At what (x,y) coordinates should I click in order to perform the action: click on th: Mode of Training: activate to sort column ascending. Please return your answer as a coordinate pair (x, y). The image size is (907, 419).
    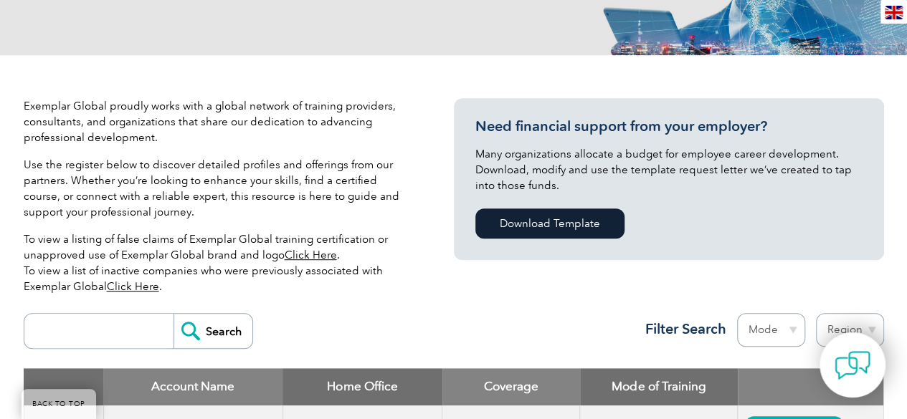
    Looking at the image, I should click on (659, 387).